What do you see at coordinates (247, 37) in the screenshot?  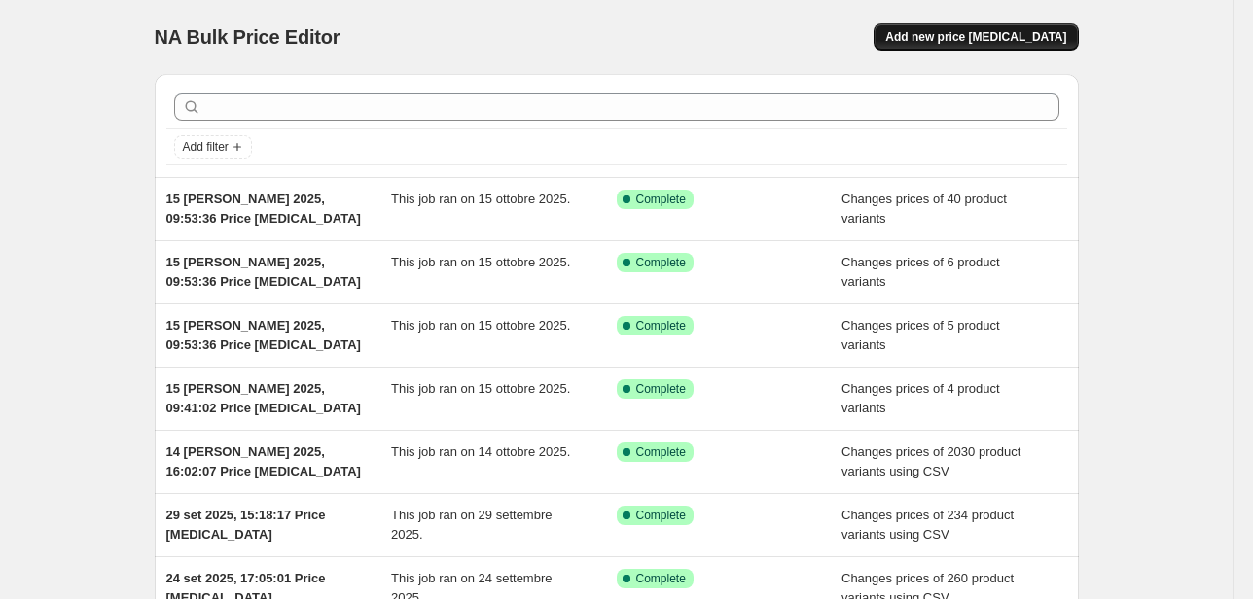 I see `span: NA Bulk Price Editor` at bounding box center [247, 37].